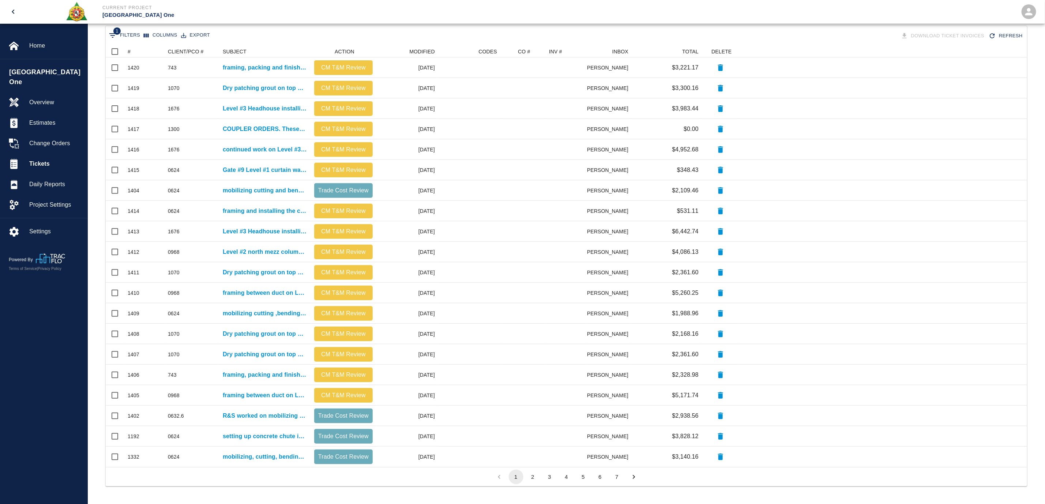 Image resolution: width=1045 pixels, height=504 pixels. What do you see at coordinates (265, 375) in the screenshot?
I see `p: framing, packing and finishing drains for Column line 10-X F-4 9-P.` at bounding box center [265, 375].